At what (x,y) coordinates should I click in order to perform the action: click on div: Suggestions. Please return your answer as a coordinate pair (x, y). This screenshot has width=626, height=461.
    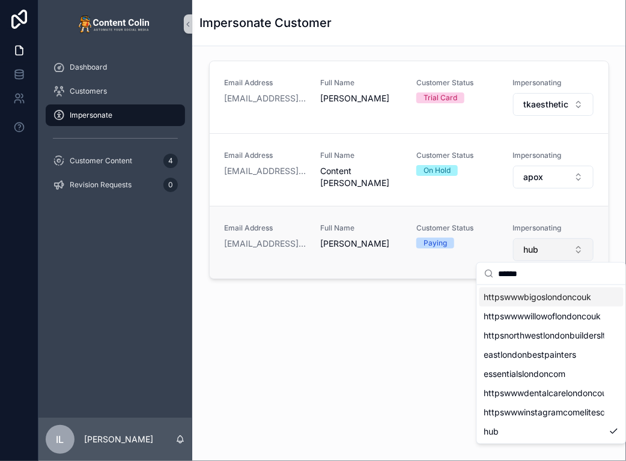
    Looking at the image, I should click on (551, 364).